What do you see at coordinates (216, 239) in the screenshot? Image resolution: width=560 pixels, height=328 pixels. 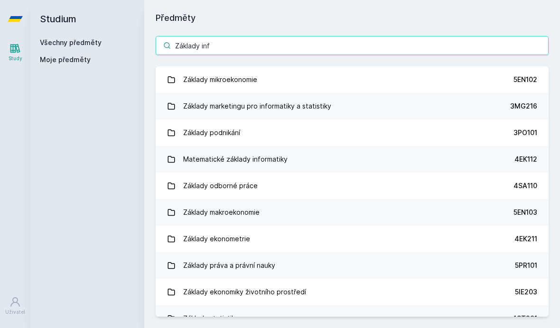 I see `div: Základy ekonometrie` at bounding box center [216, 239].